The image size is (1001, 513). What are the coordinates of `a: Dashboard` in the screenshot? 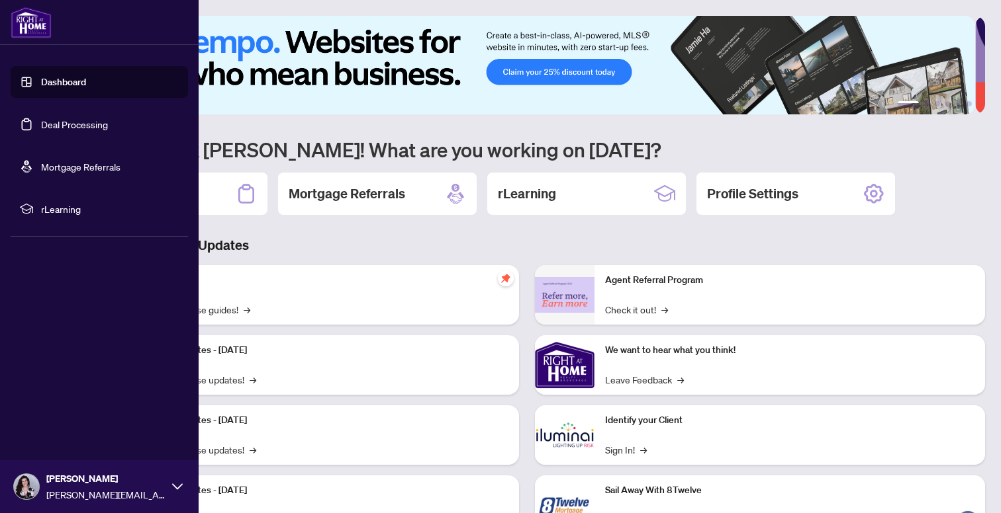 It's located at (64, 82).